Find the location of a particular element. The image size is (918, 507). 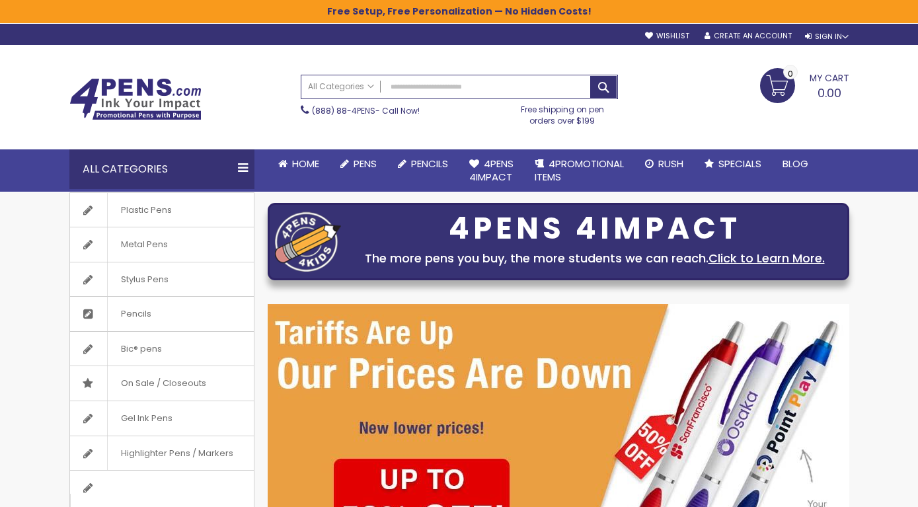

a: Wishlist is located at coordinates (667, 36).